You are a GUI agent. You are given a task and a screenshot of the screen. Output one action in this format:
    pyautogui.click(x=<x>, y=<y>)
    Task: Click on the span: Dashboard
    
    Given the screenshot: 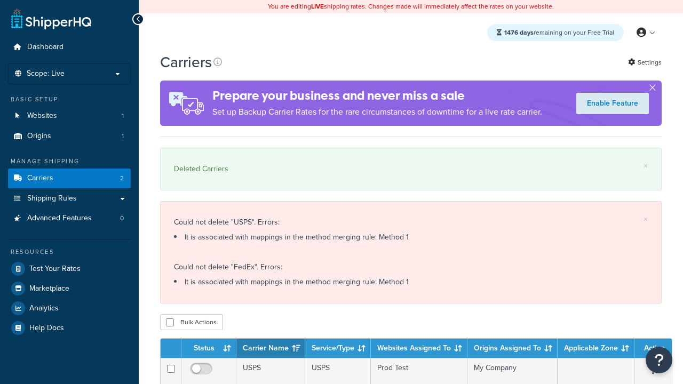 What is the action you would take?
    pyautogui.click(x=45, y=47)
    